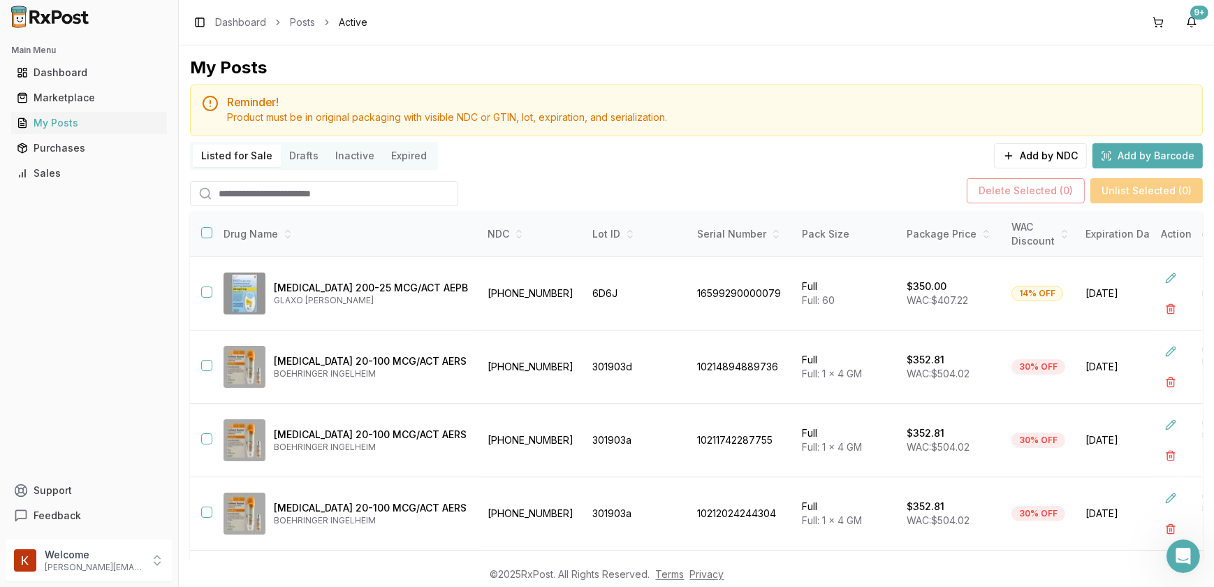  Describe the element at coordinates (1192, 22) in the screenshot. I see `button: 9+` at that location.